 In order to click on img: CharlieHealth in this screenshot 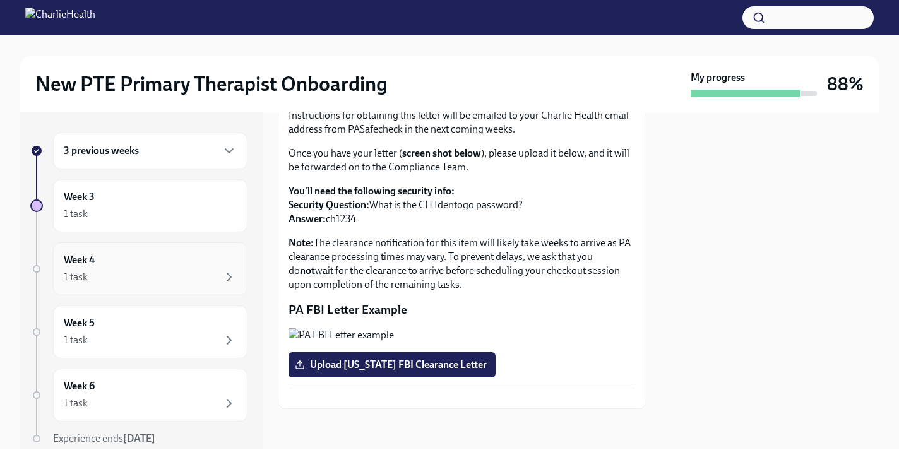, I will do `click(60, 18)`.